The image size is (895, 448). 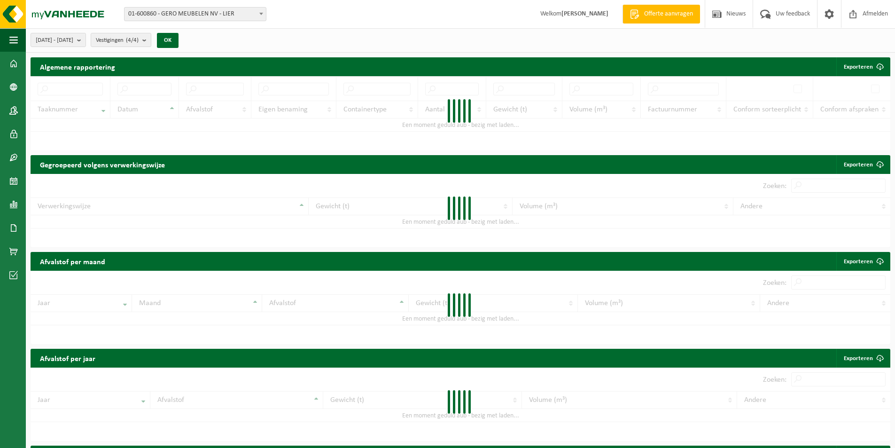 What do you see at coordinates (661, 14) in the screenshot?
I see `a: Offerte aanvragen` at bounding box center [661, 14].